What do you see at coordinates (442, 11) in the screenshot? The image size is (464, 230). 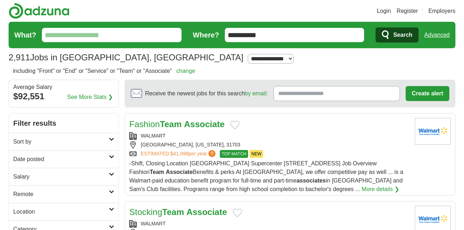 I see `a: Employers` at bounding box center [442, 11].